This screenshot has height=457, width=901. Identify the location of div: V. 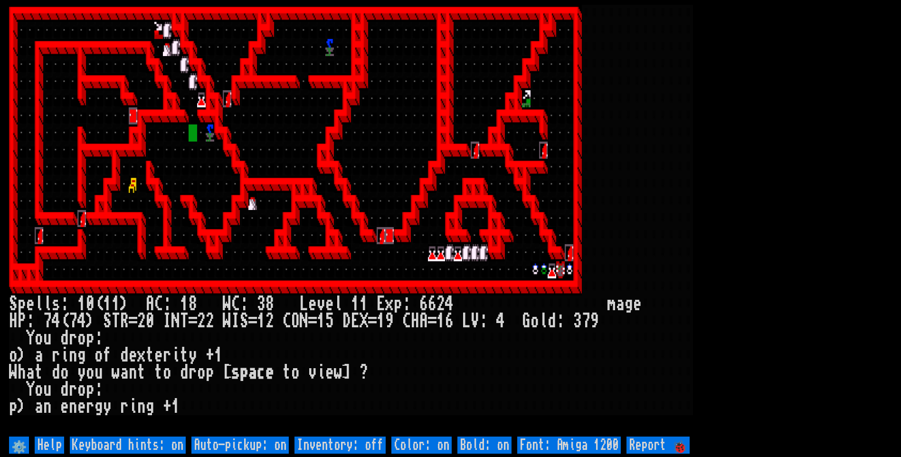
(475, 321).